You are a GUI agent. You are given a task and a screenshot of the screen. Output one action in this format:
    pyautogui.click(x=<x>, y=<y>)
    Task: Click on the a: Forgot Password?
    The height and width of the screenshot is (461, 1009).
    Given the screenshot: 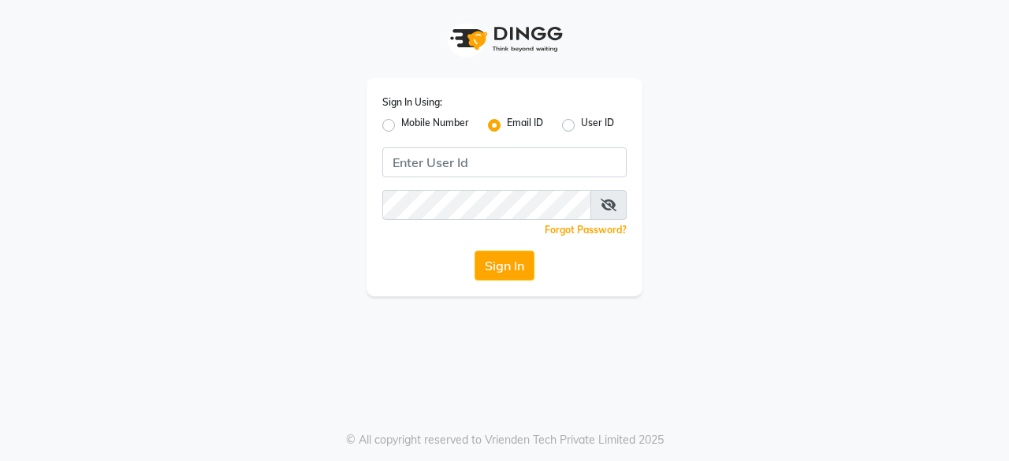 What is the action you would take?
    pyautogui.click(x=586, y=229)
    